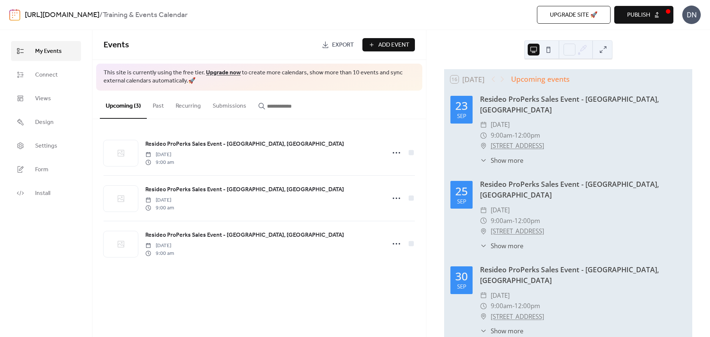 Image resolution: width=710 pixels, height=337 pixels. I want to click on div: Upcoming events, so click(540, 79).